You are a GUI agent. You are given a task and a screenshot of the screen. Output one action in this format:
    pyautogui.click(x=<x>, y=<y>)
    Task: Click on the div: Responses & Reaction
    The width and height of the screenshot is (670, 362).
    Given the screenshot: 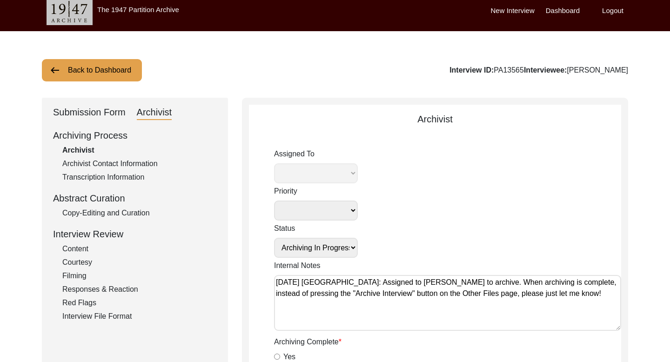 What is the action you would take?
    pyautogui.click(x=140, y=289)
    